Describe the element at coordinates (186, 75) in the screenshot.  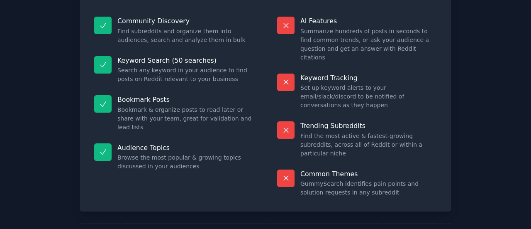
I see `dd: Search any keyword in your audience to find posts on Reddit relevant to your business` at that location.